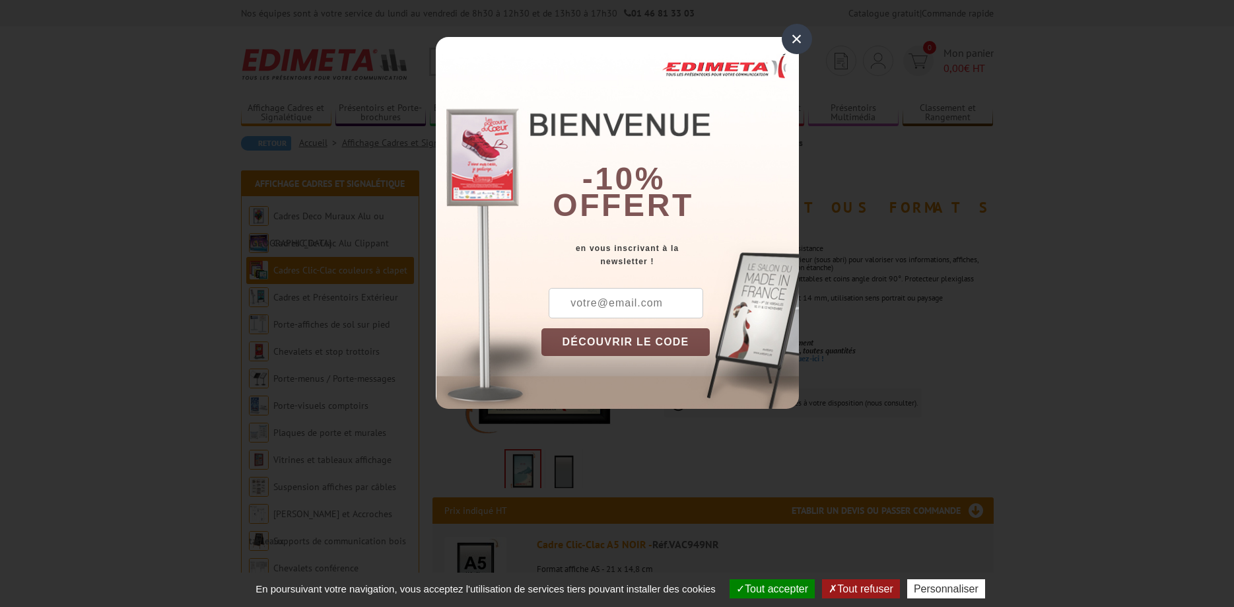 The image size is (1234, 607). I want to click on button: Tout accepter, so click(772, 588).